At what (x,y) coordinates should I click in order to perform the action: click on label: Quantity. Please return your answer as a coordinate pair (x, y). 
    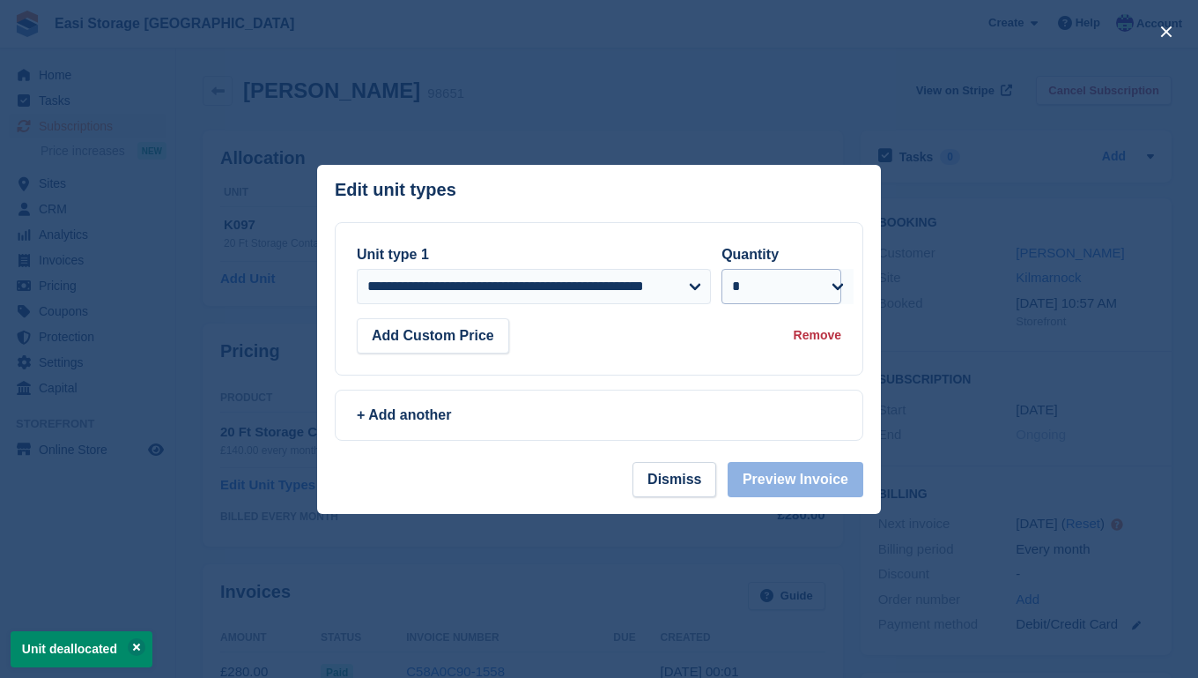
    Looking at the image, I should click on (750, 254).